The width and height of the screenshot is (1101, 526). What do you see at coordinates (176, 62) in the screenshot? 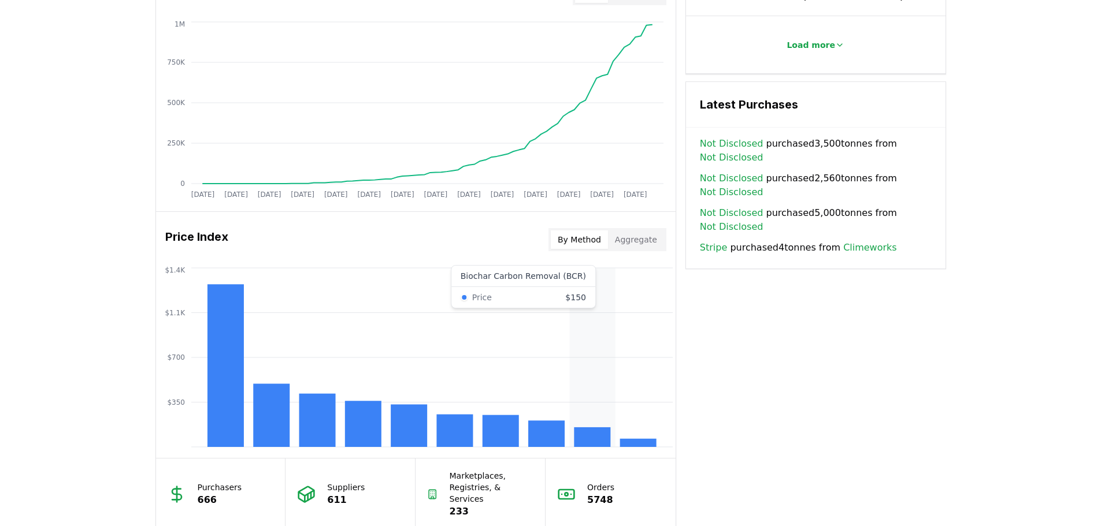
I see `tspan: 750K` at bounding box center [176, 62].